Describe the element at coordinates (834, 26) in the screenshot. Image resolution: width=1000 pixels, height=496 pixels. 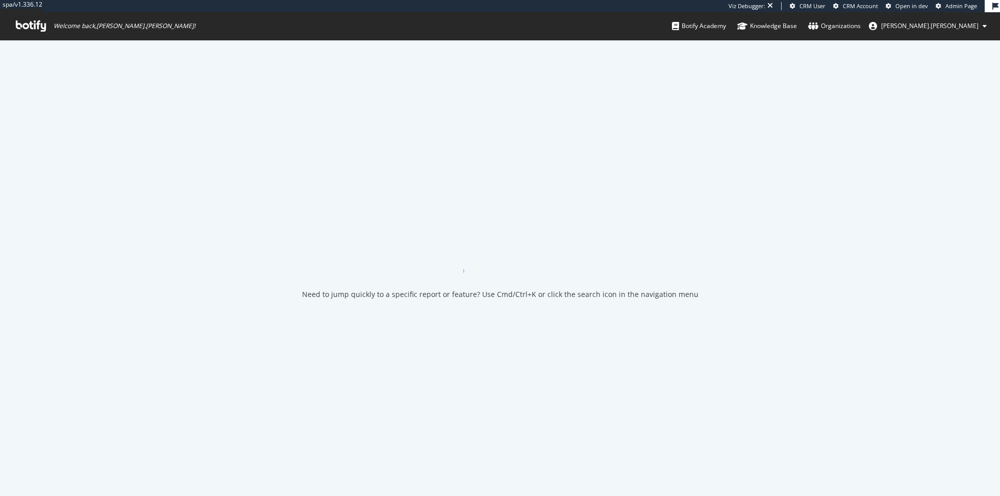
I see `div: Organizations` at that location.